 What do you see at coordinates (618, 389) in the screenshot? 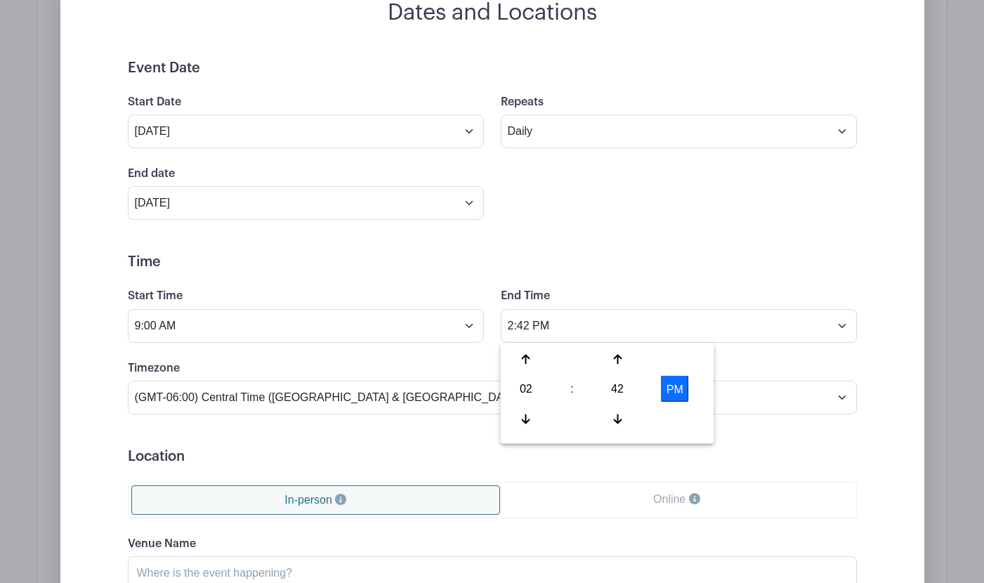
I see `div: Pick Minute` at bounding box center [618, 389].